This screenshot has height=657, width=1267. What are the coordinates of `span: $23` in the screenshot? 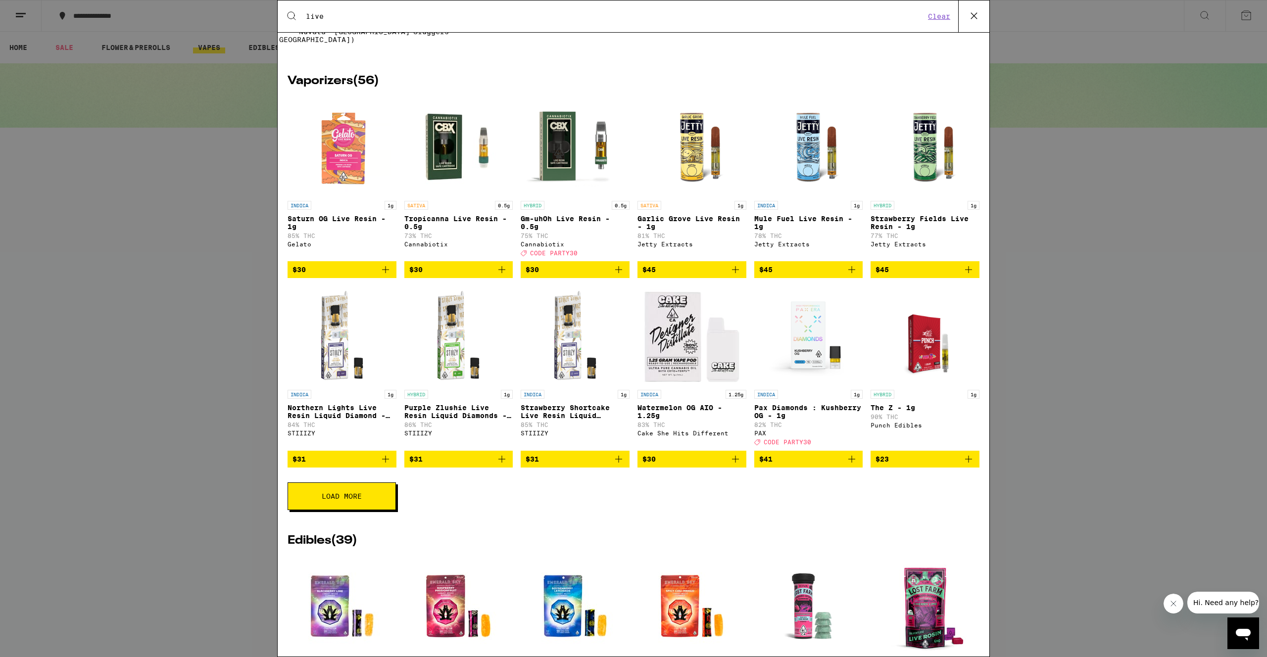 It's located at (882, 459).